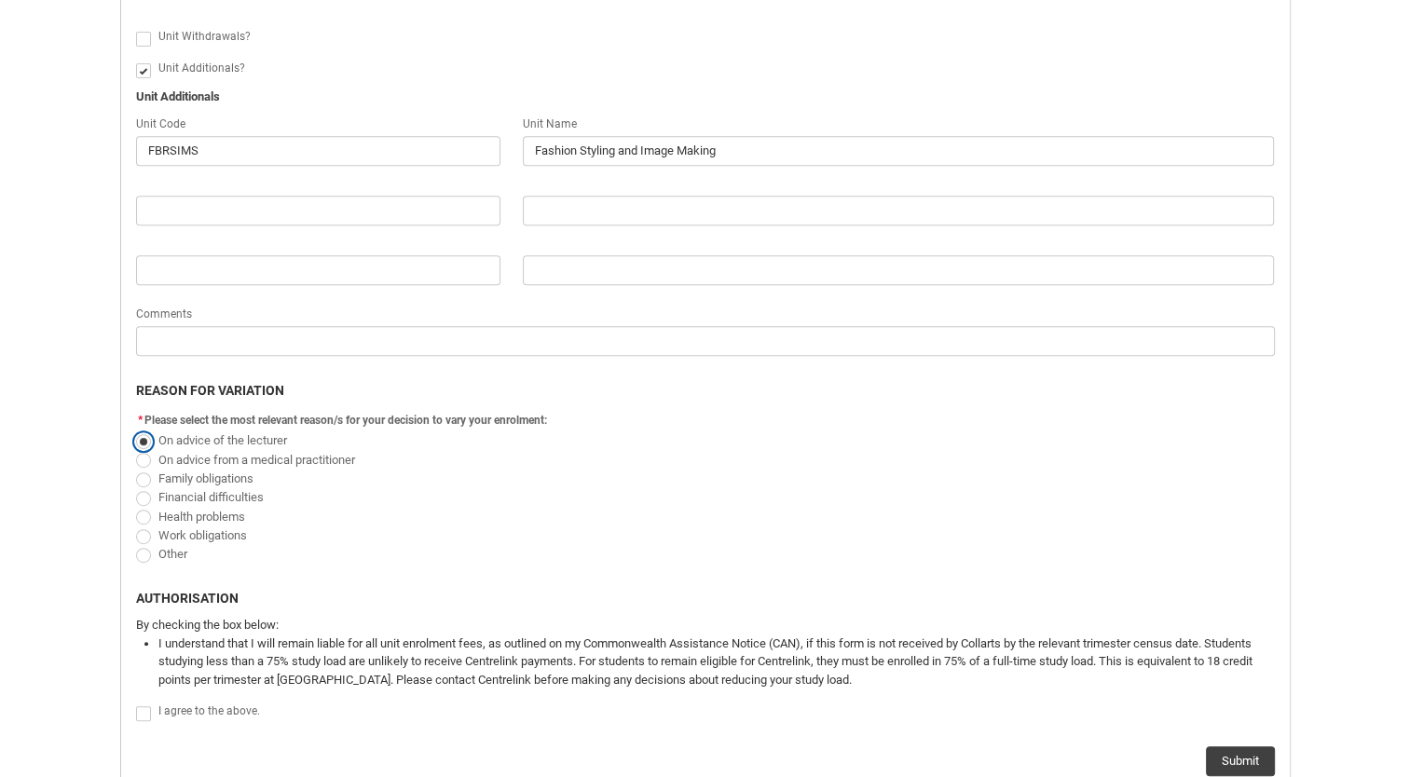  What do you see at coordinates (346, 420) in the screenshot?
I see `span: Please select the most relevant reason/s for your decision to vary your enrolment:` at bounding box center [346, 420].